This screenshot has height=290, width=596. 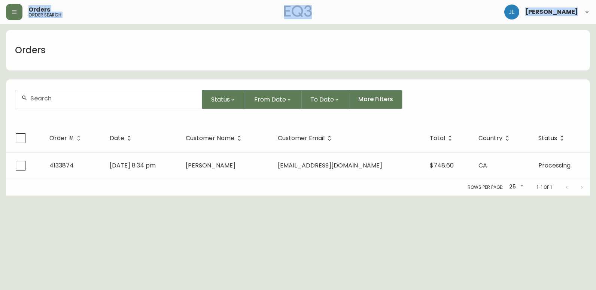 What do you see at coordinates (376, 99) in the screenshot?
I see `button: More Filters` at bounding box center [376, 99].